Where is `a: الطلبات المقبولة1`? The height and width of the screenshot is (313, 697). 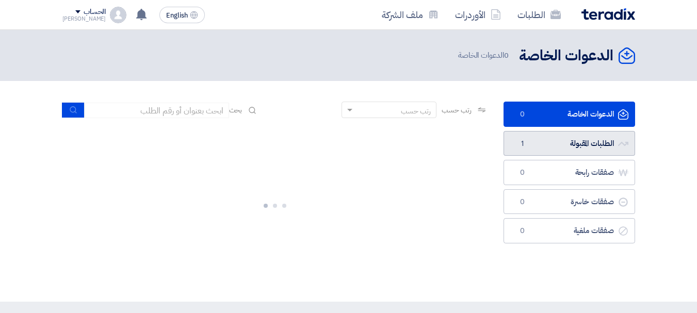
a: الطلبات المقبولة1 is located at coordinates (569, 143).